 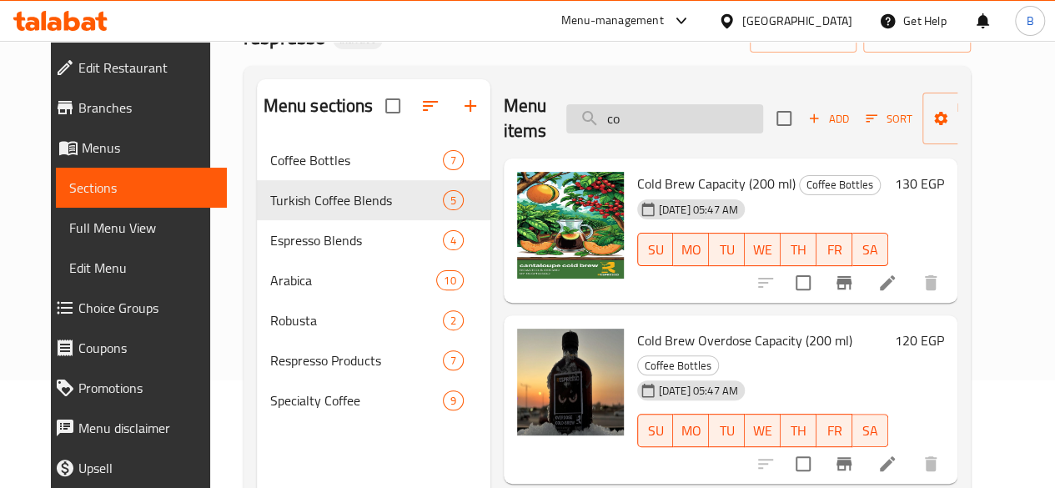 What do you see at coordinates (356, 360) in the screenshot?
I see `div: Respresso Products` at bounding box center [356, 360].